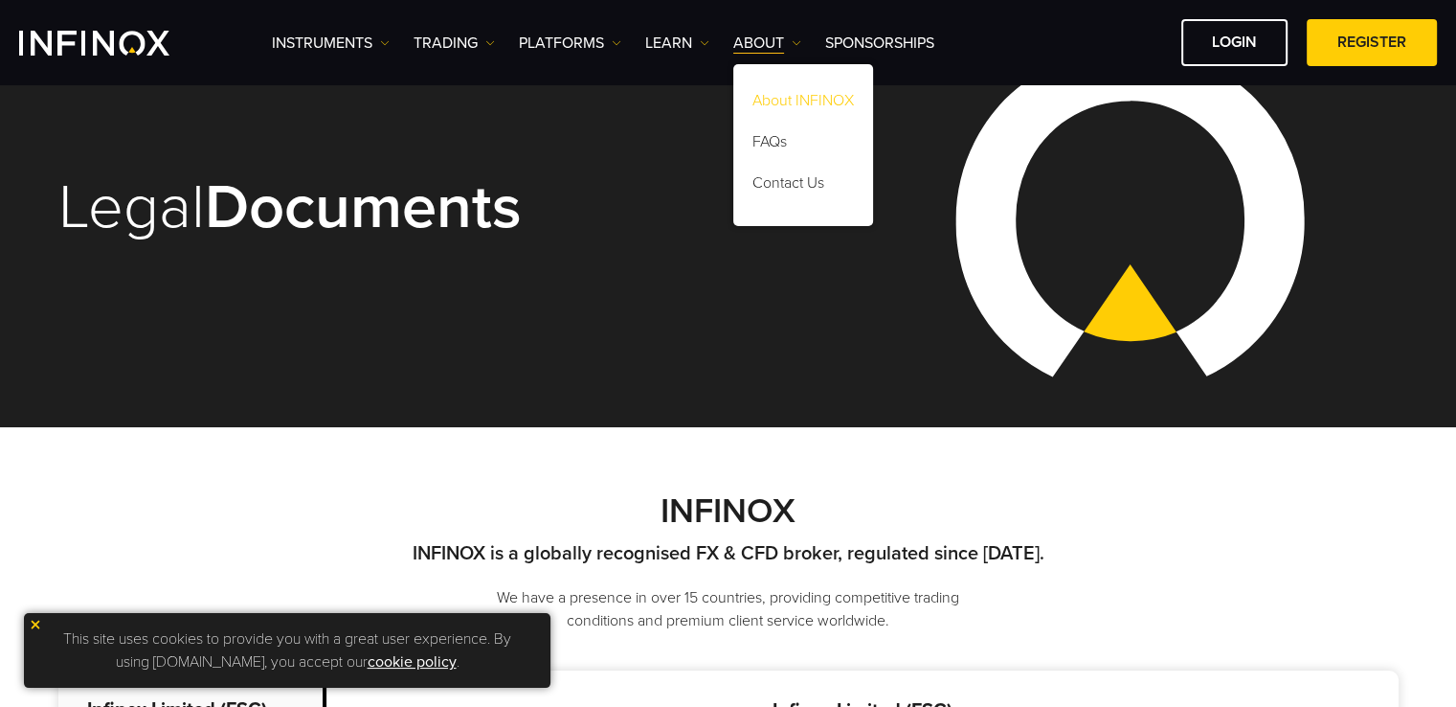 Image resolution: width=1456 pixels, height=707 pixels. I want to click on strong: Documents, so click(363, 207).